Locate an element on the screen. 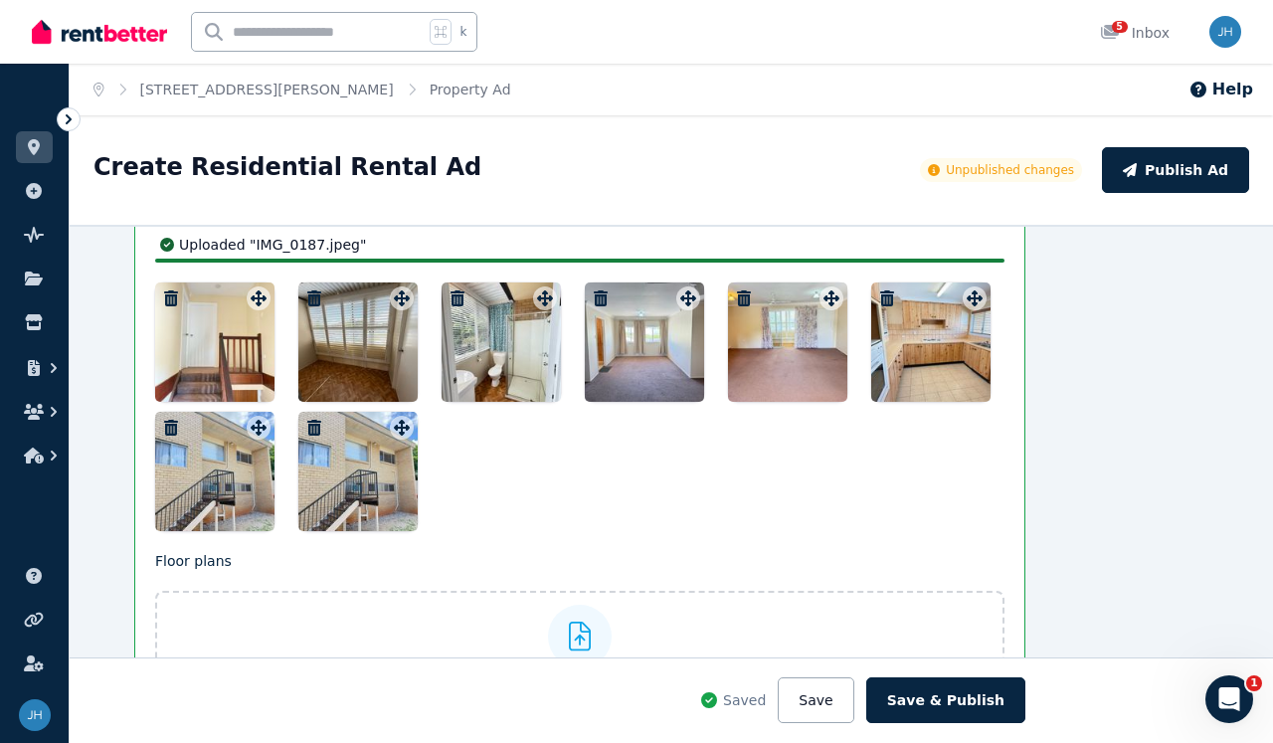 This screenshot has height=743, width=1273. div: Uploaded " IMG_0187.jpeg " is located at coordinates (580, 245).